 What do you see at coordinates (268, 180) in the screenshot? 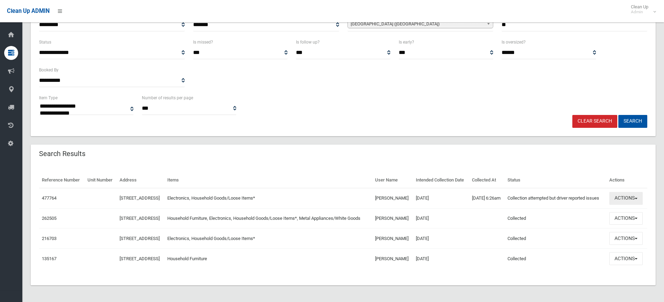
I see `th: Items` at bounding box center [268, 180].